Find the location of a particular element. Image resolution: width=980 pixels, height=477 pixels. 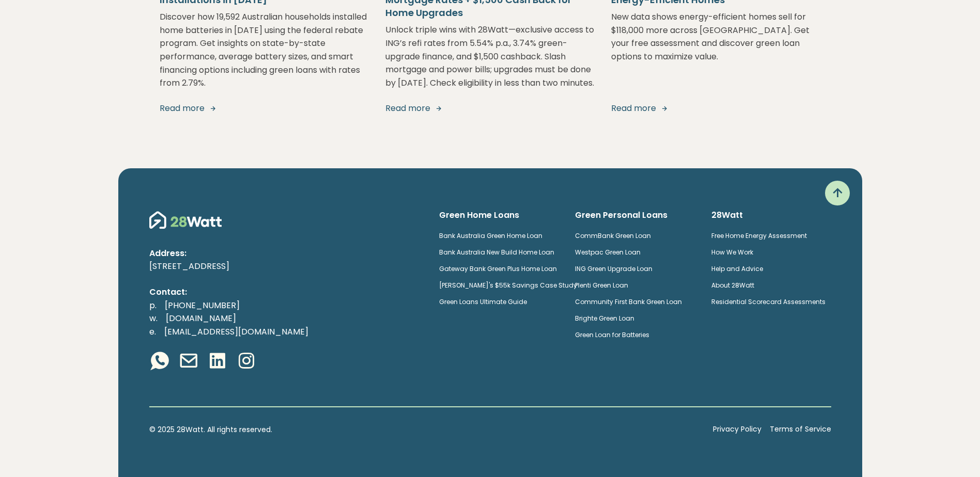

a: Gateway Bank Green Plus Home Loan is located at coordinates (498, 269).